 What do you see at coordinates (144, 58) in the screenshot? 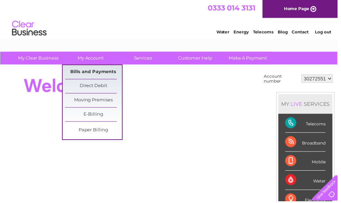
I see `a: Services` at bounding box center [144, 58].